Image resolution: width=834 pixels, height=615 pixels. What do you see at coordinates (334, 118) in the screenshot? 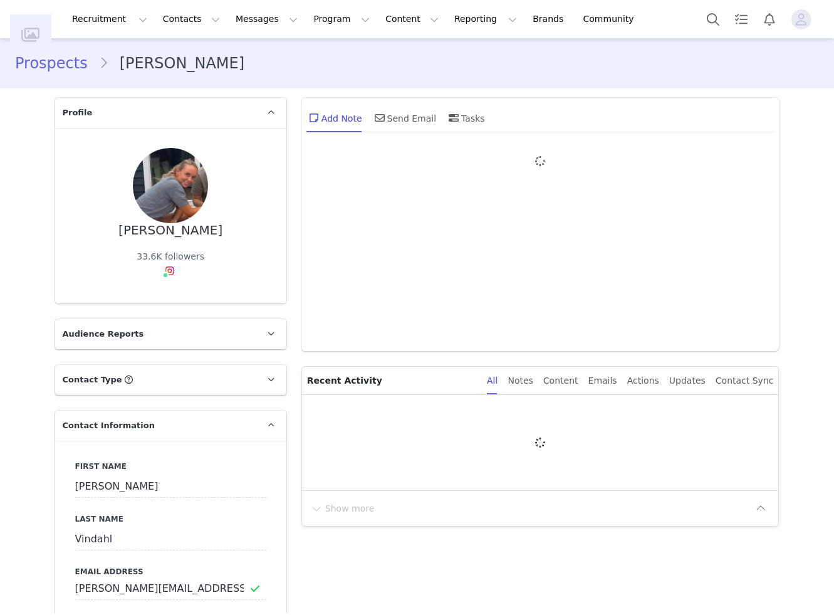
I see `div: Add Note` at bounding box center [334, 118].